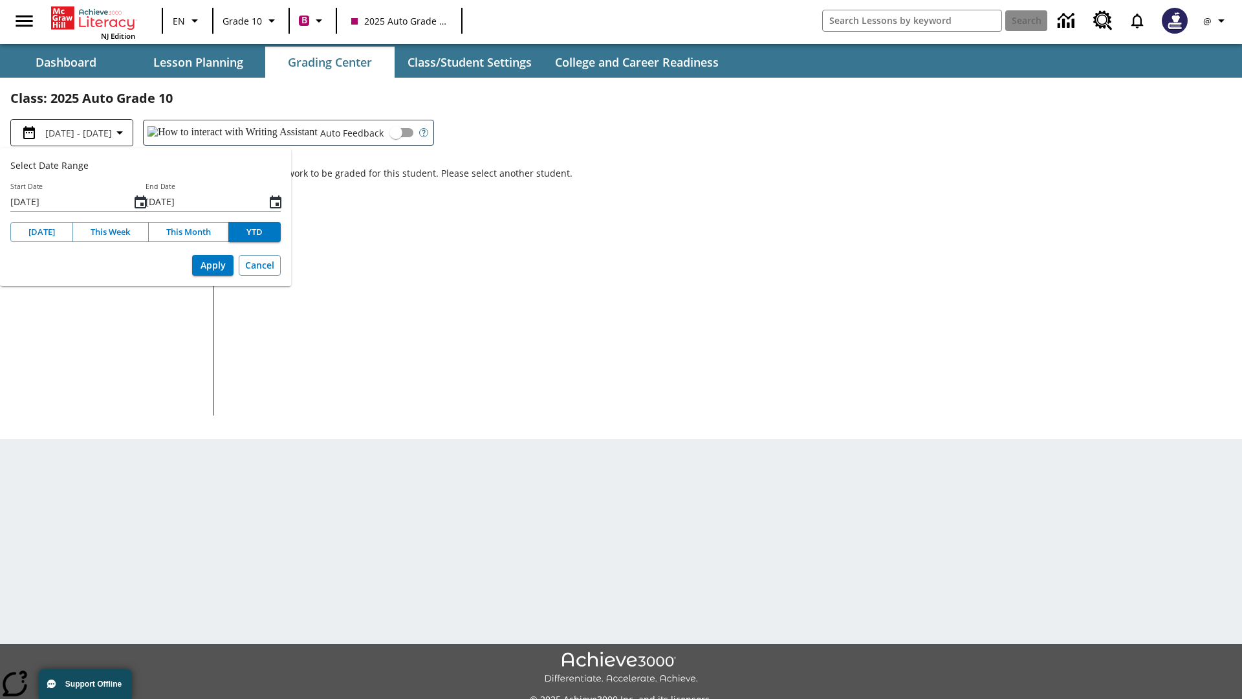 The height and width of the screenshot is (699, 1242). Describe the element at coordinates (140, 202) in the screenshot. I see `button: Start Date, Choose date, July 1, 2025, Selected` at that location.